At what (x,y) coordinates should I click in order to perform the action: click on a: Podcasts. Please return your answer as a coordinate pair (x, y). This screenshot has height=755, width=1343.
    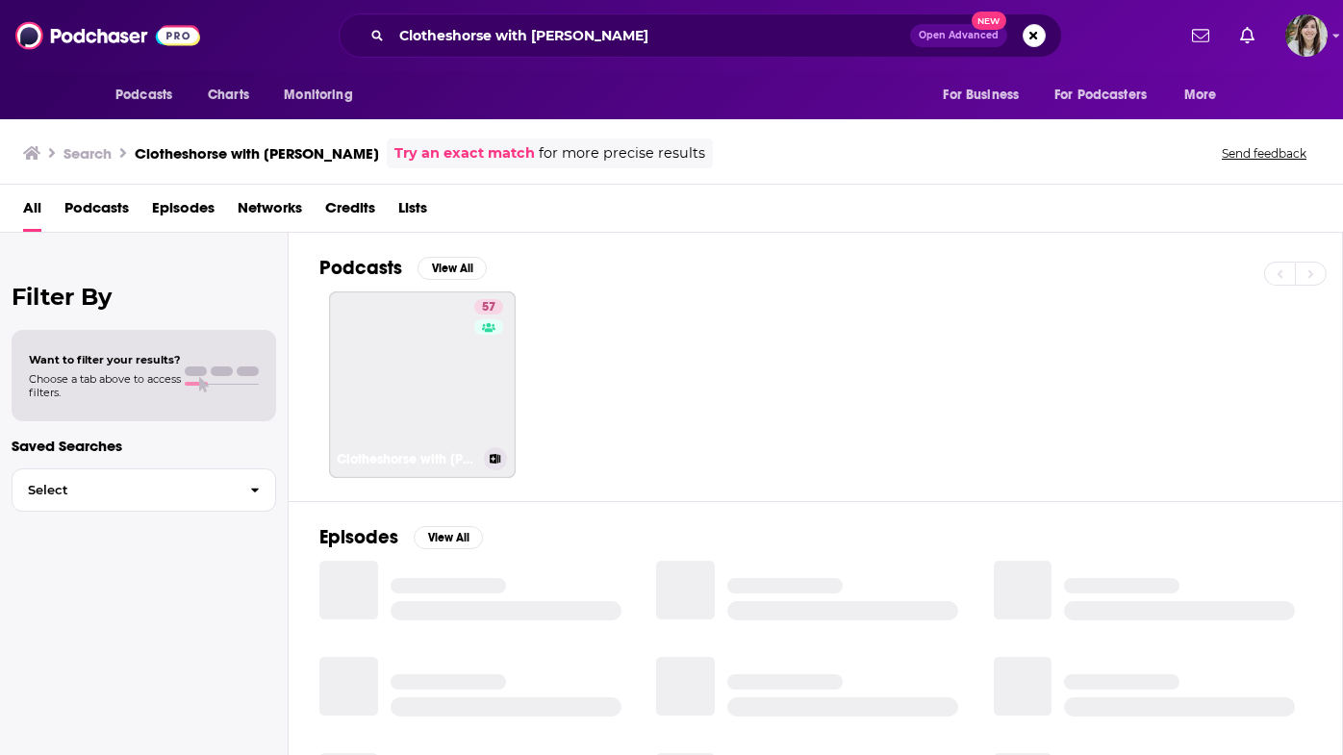
    Looking at the image, I should click on (96, 212).